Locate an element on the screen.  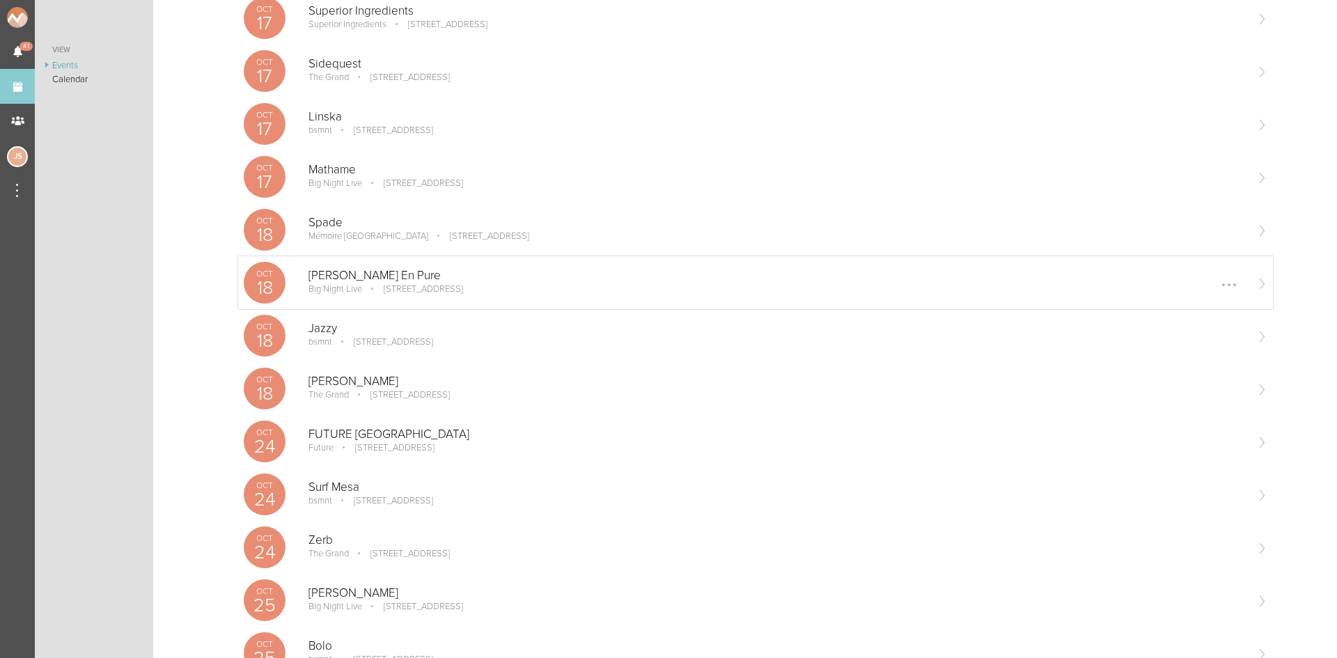
p: Linska is located at coordinates (777, 117).